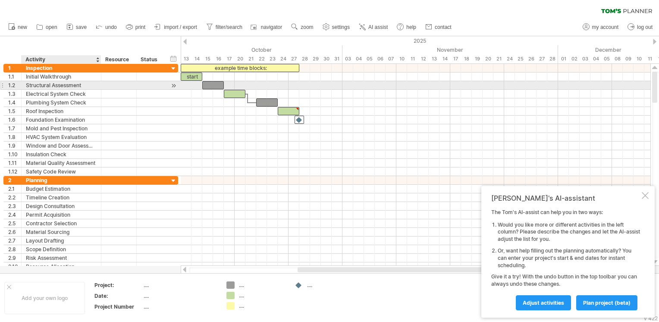 The height and width of the screenshot is (322, 659). What do you see at coordinates (61, 76) in the screenshot?
I see `div: Initial Walkthrough` at bounding box center [61, 76].